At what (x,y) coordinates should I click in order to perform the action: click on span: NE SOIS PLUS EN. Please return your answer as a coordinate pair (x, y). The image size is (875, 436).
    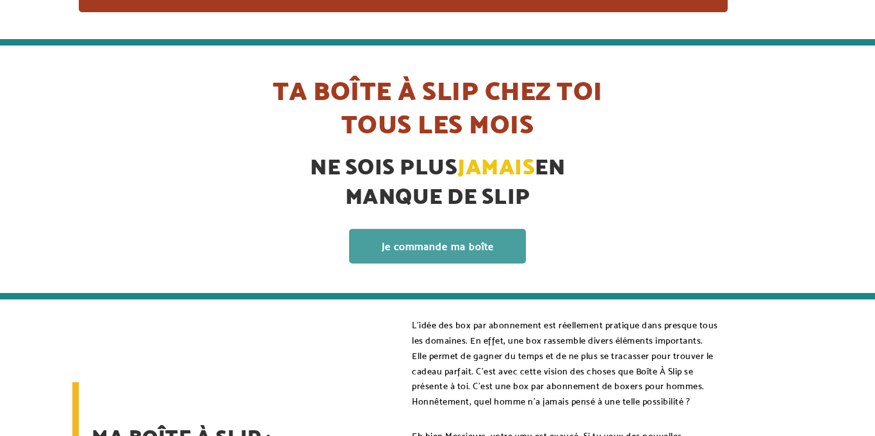
    Looking at the image, I should click on (438, 166).